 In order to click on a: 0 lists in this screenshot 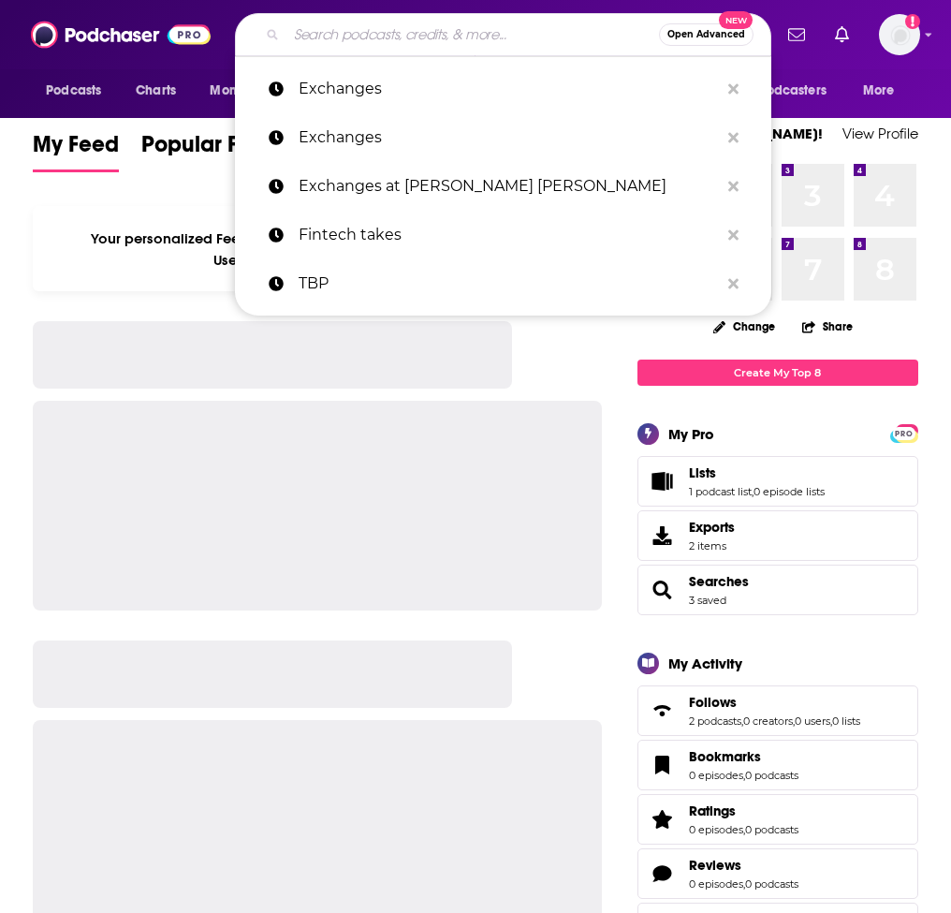, I will do `click(847, 721)`.